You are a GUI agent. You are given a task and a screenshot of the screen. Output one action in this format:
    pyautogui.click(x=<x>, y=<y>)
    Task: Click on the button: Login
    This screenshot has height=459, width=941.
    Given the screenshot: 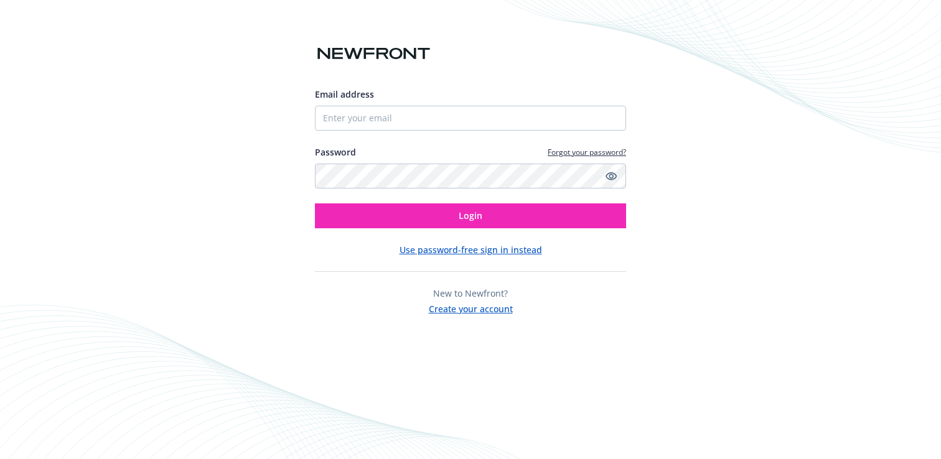 What is the action you would take?
    pyautogui.click(x=470, y=216)
    